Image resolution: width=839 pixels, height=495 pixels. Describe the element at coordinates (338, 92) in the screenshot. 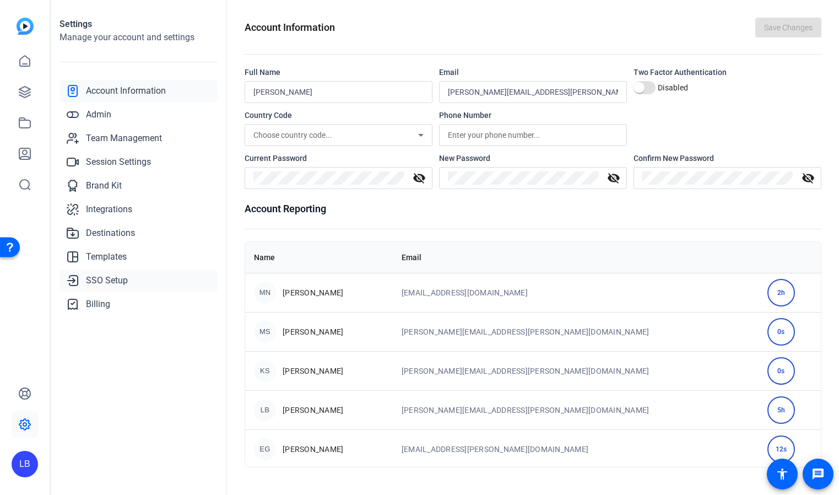

I see `input: Enter your name...` at that location.